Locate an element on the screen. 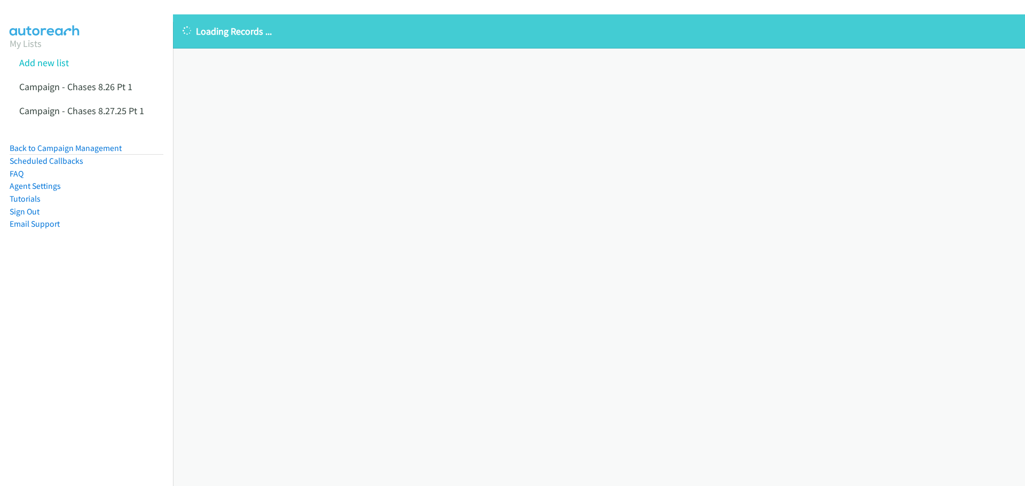 The image size is (1025, 486). a: Add new list is located at coordinates (44, 62).